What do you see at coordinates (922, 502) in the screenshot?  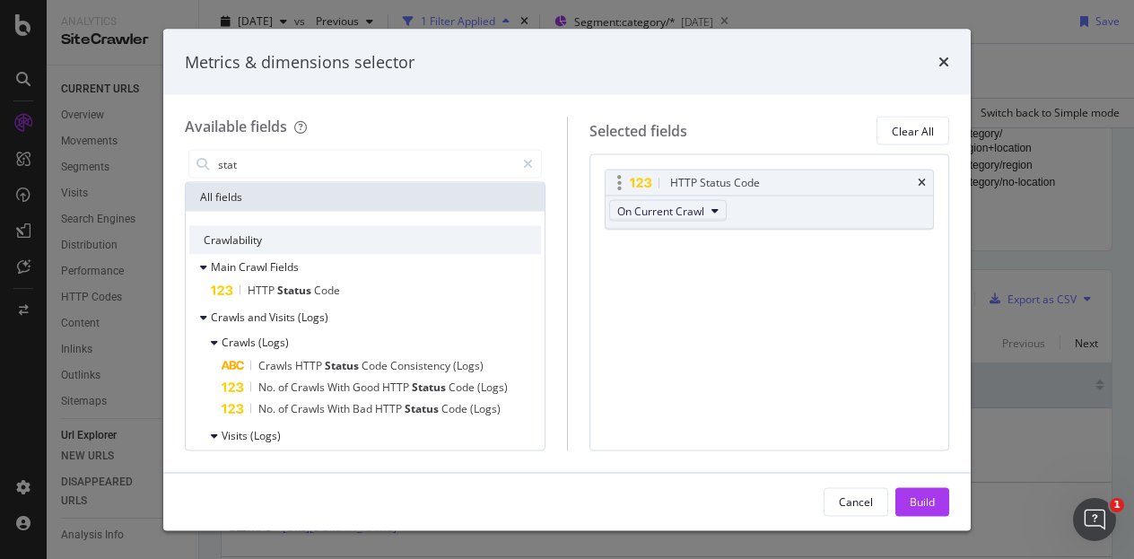 I see `button: Build` at bounding box center [922, 502].